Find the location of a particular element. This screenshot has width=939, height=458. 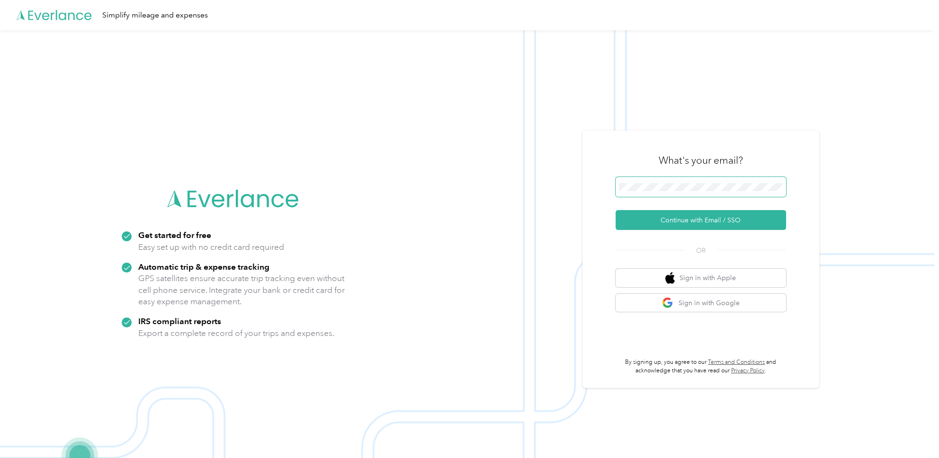

strong: Automatic trip & expense tracking is located at coordinates (204, 267).